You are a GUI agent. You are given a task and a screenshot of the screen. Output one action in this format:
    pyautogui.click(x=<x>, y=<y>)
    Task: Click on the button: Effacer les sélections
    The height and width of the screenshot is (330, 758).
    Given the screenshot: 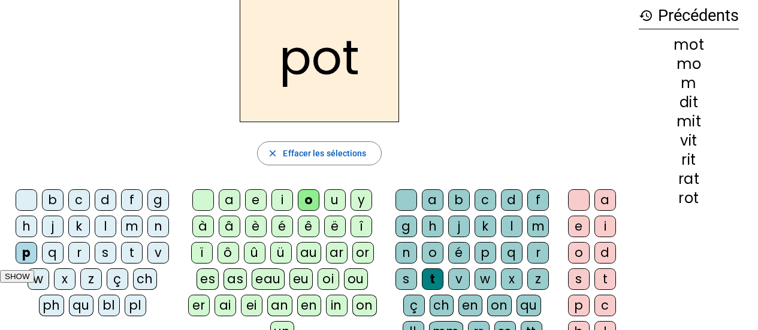 What is the action you would take?
    pyautogui.click(x=319, y=153)
    